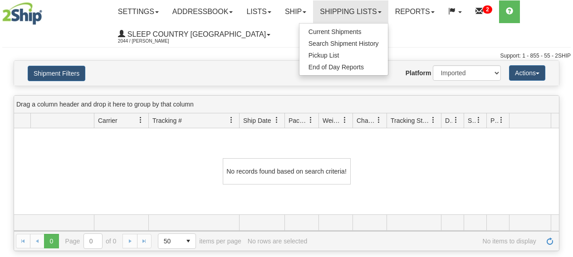  Describe the element at coordinates (366, 121) in the screenshot. I see `span: Charge` at that location.